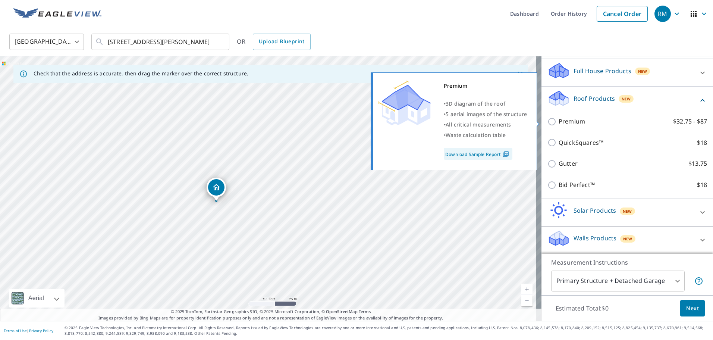 This screenshot has width=713, height=340. I want to click on a: Upload Blueprint, so click(282, 42).